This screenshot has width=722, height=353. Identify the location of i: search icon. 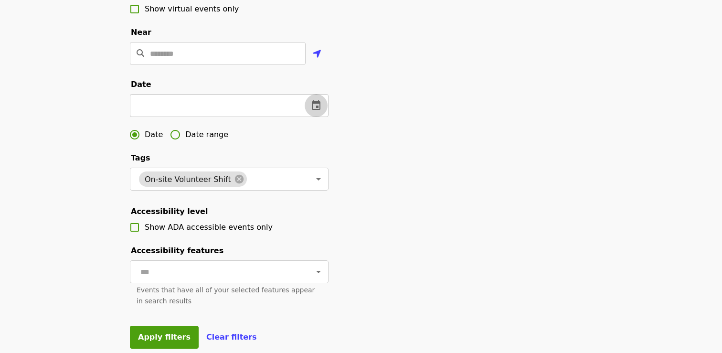
(140, 53).